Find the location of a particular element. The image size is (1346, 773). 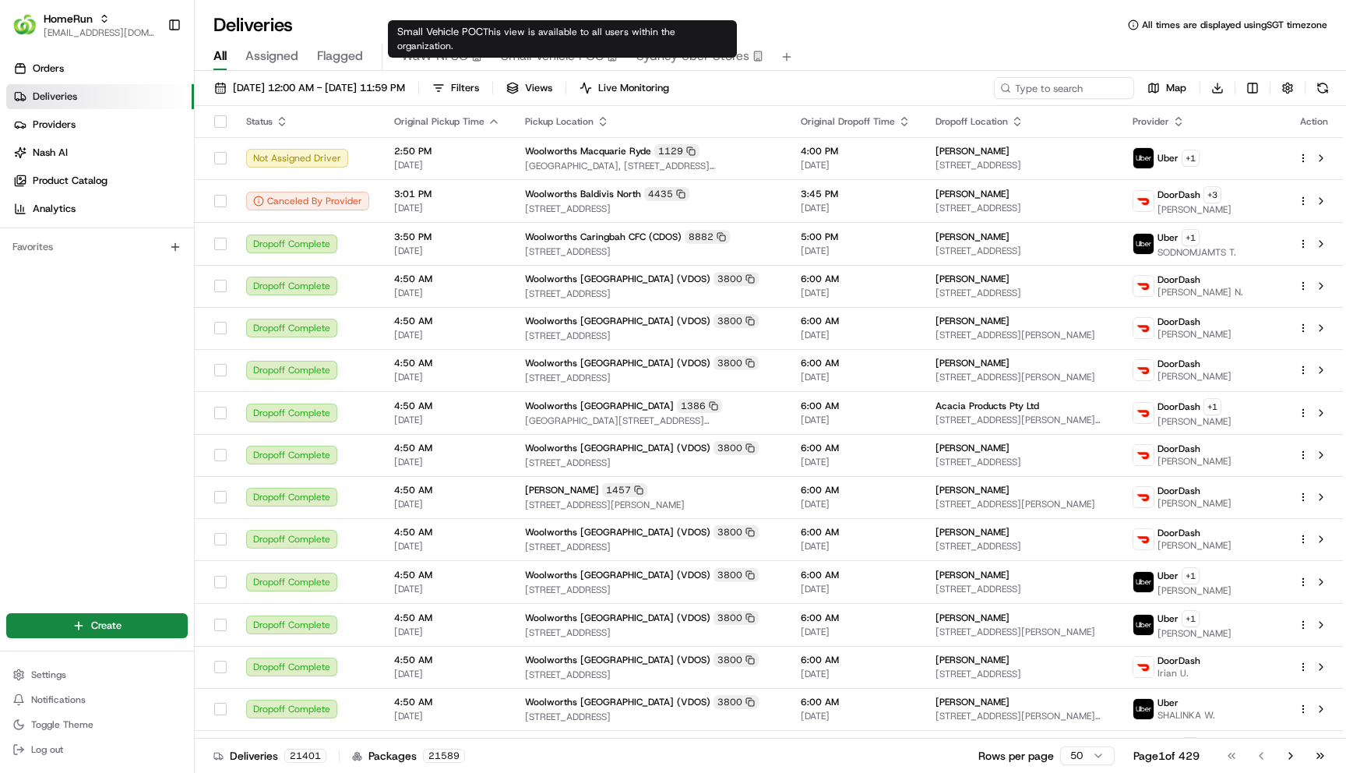

button: Live Monitoring is located at coordinates (624, 88).